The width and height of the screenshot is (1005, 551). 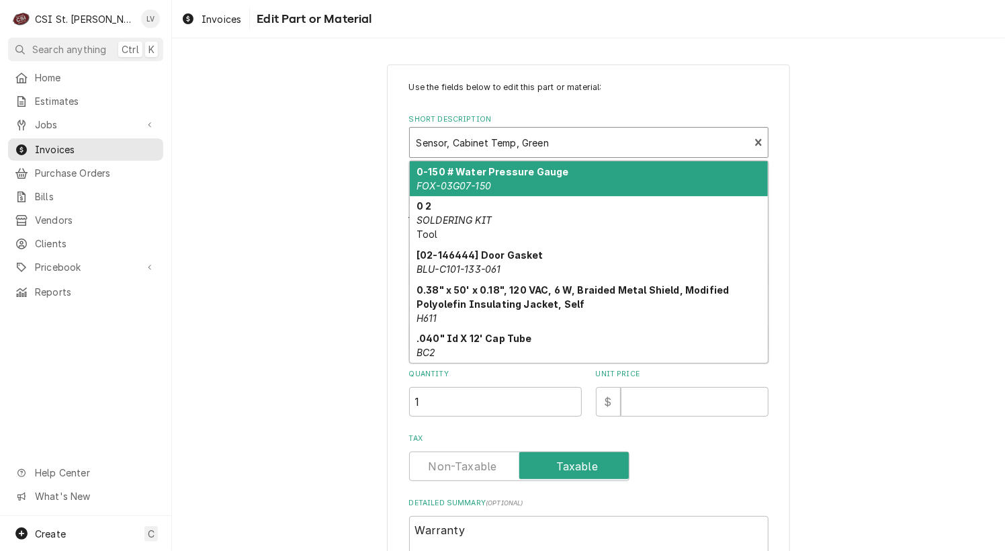 What do you see at coordinates (85, 472) in the screenshot?
I see `a: Go to Help Center` at bounding box center [85, 472].